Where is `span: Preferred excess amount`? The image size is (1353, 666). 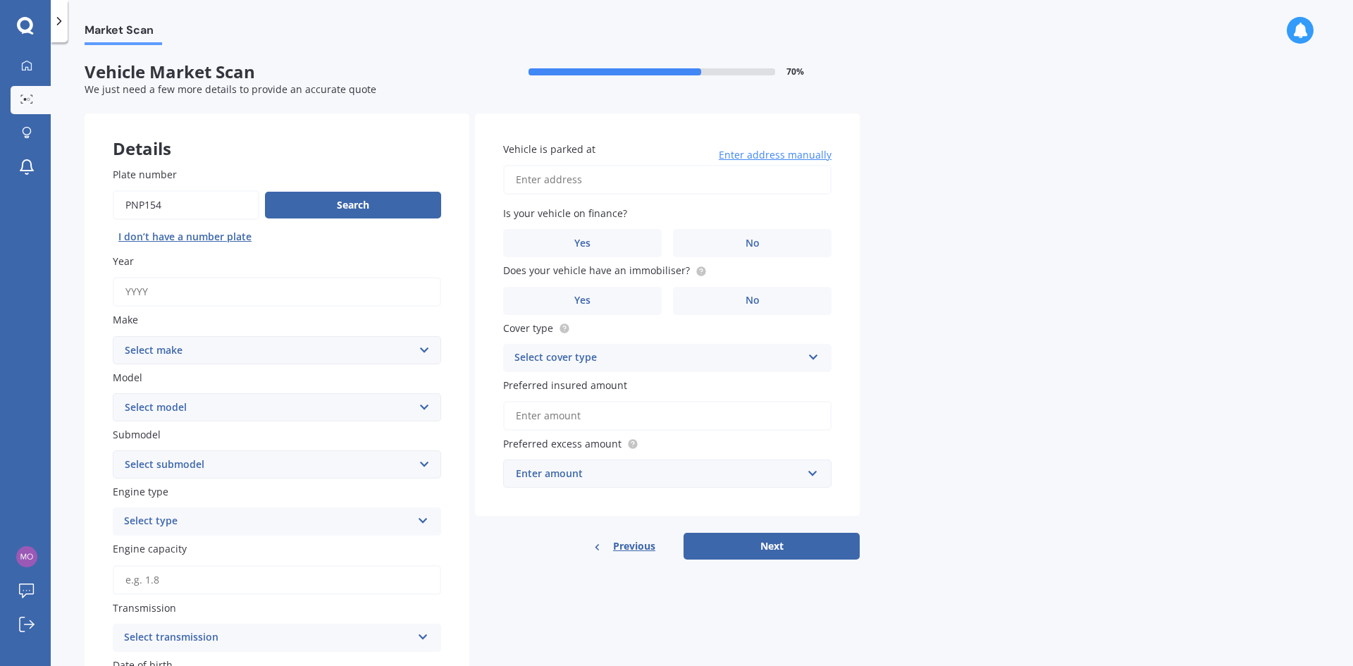 span: Preferred excess amount is located at coordinates (562, 443).